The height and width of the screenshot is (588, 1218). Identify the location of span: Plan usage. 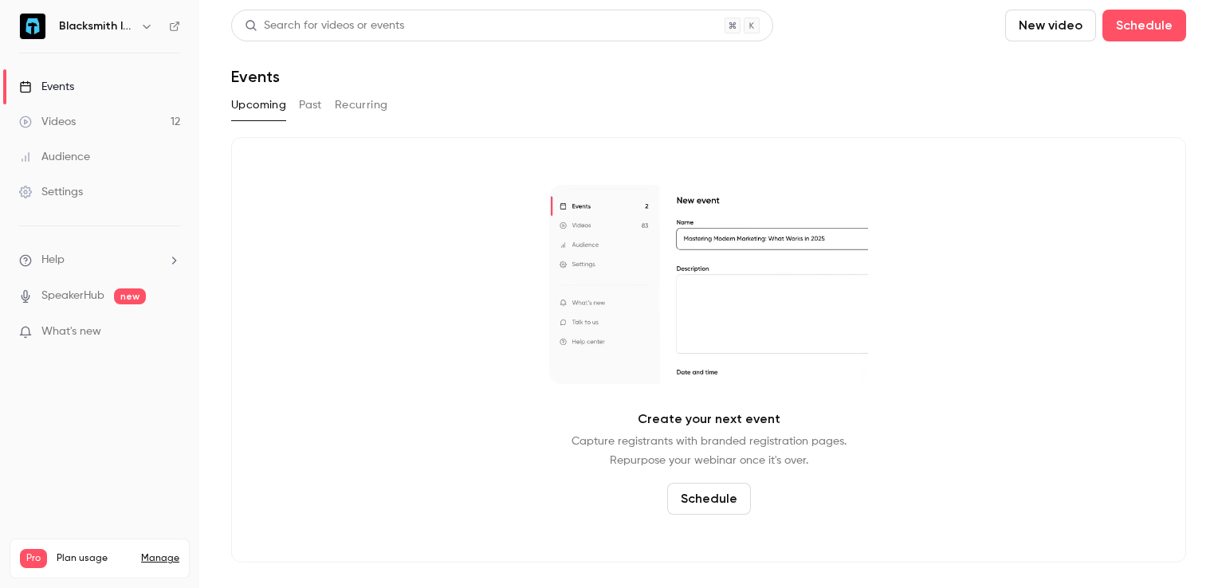
(94, 559).